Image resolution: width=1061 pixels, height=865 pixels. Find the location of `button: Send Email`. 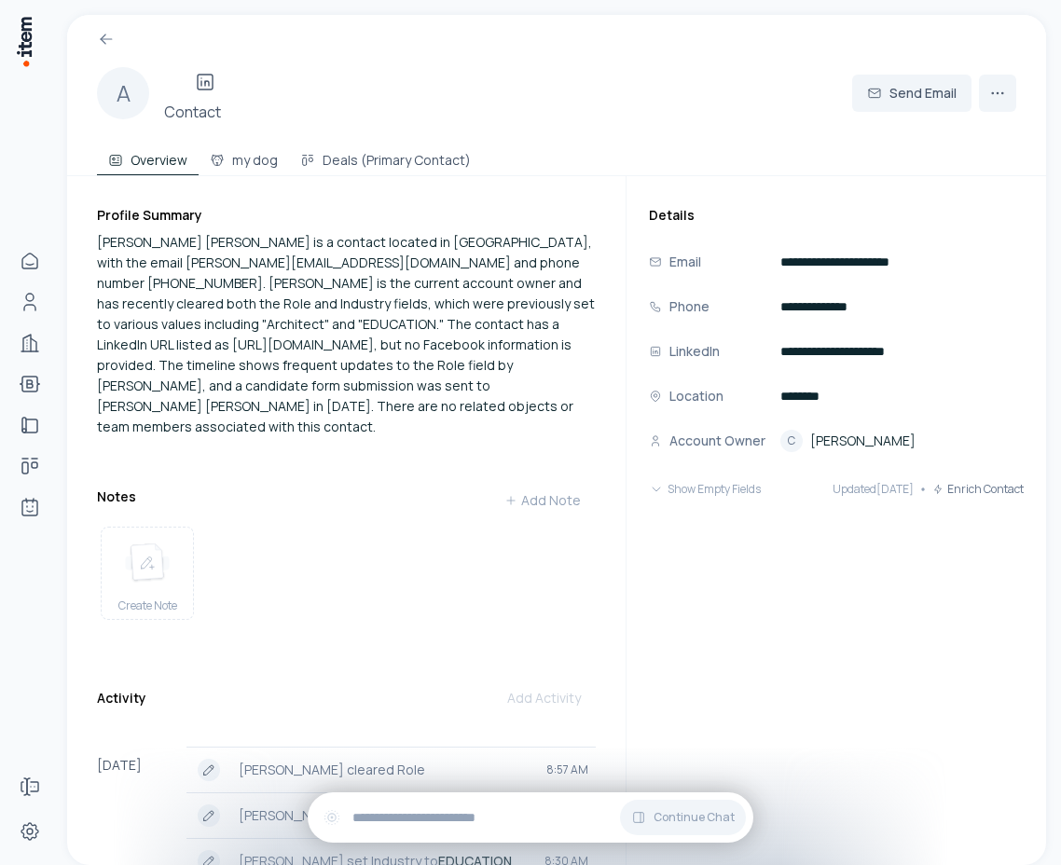

button: Send Email is located at coordinates (912, 93).